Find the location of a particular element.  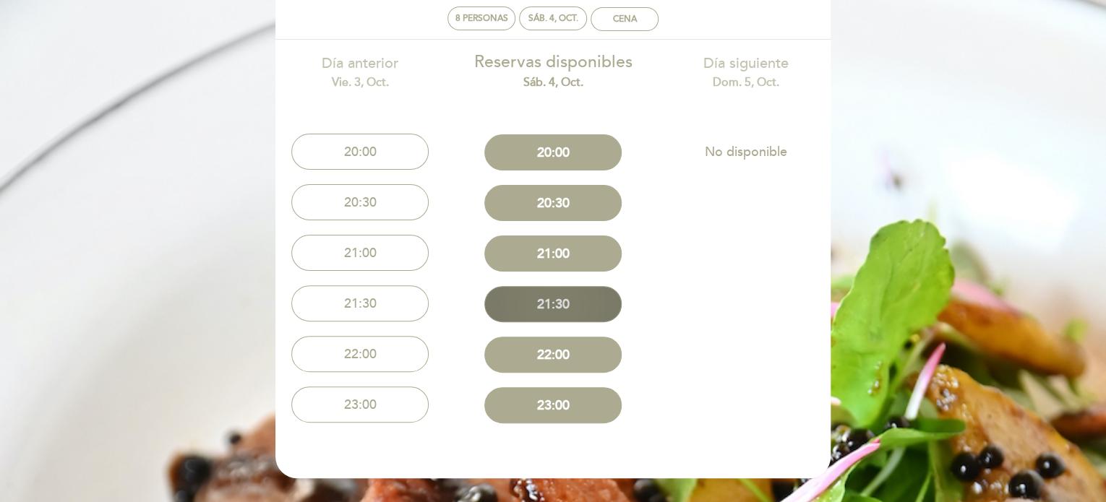

div: Día siguiente is located at coordinates (745, 72).